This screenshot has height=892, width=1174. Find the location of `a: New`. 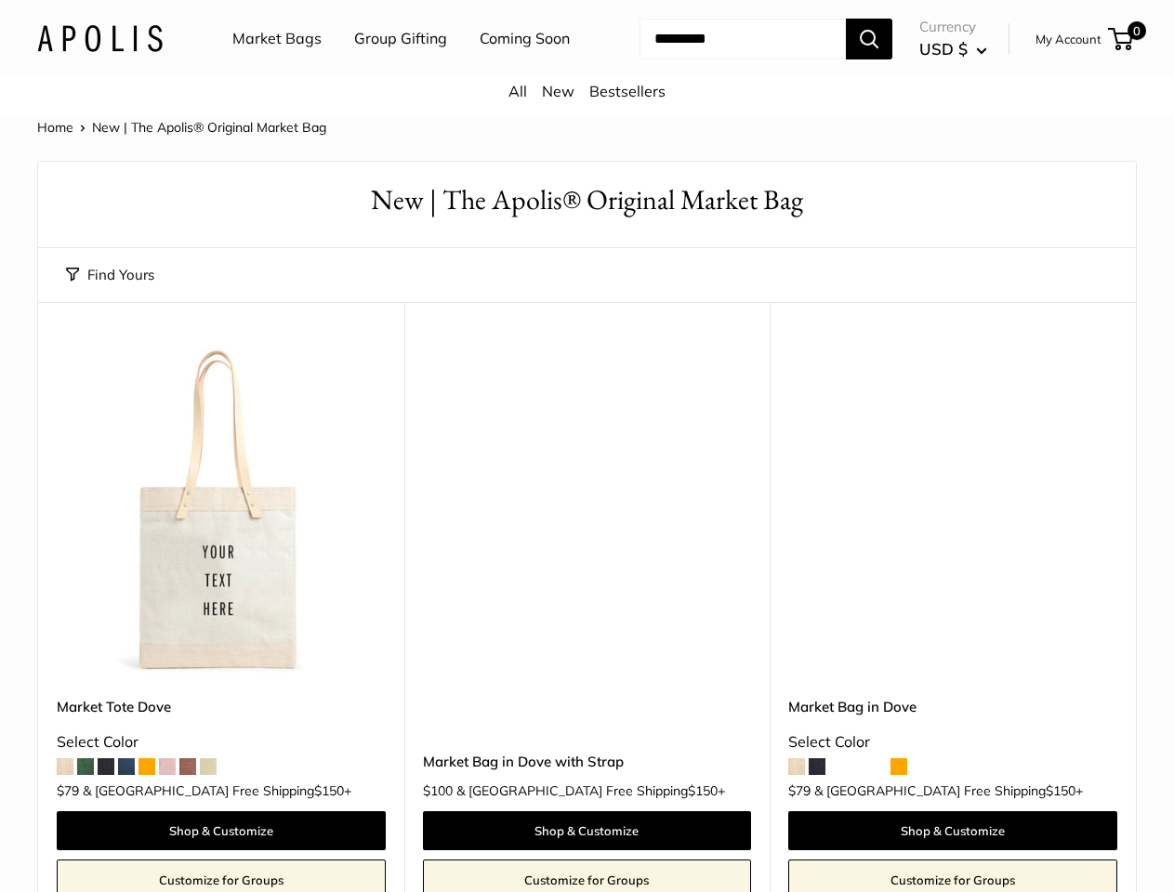

a: New is located at coordinates (558, 91).